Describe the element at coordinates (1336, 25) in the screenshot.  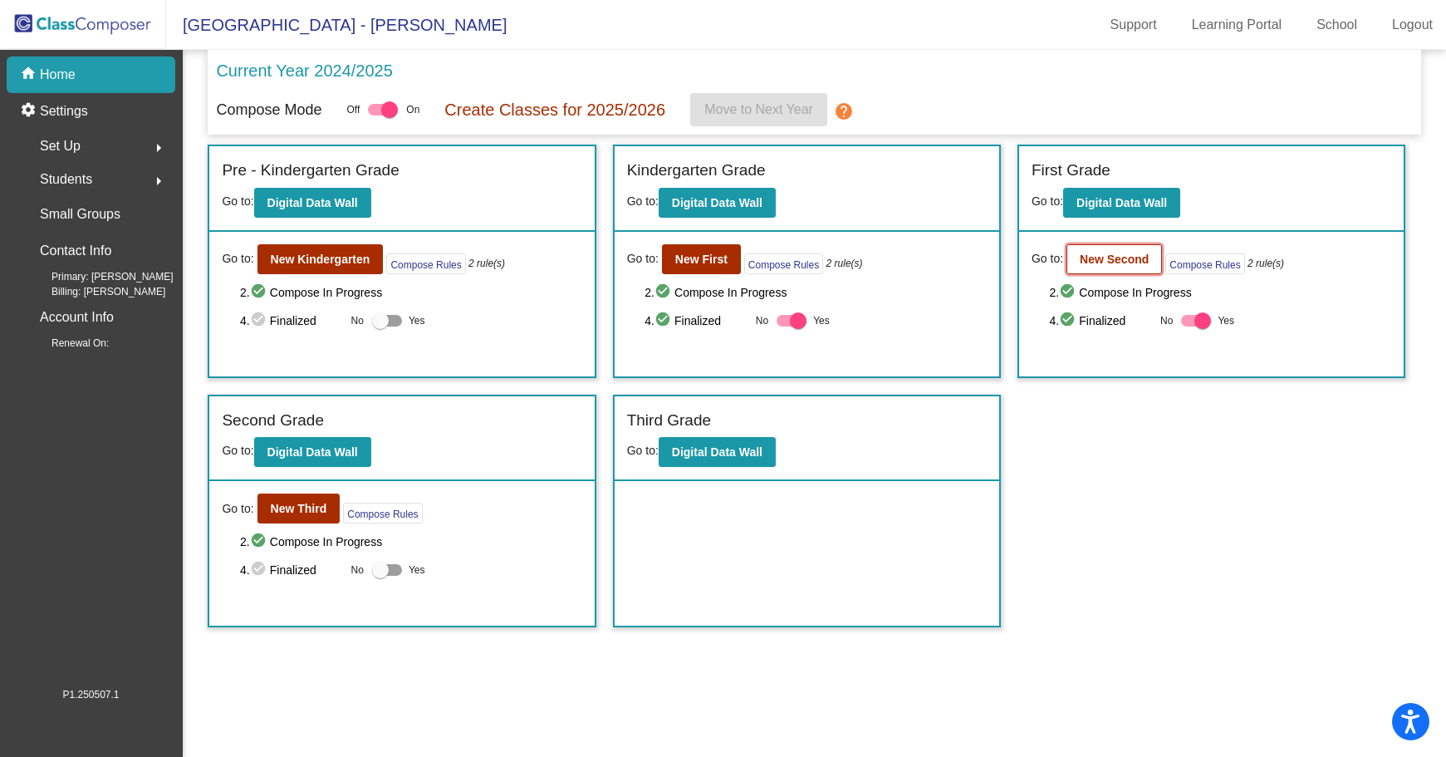
I see `a: School` at that location.